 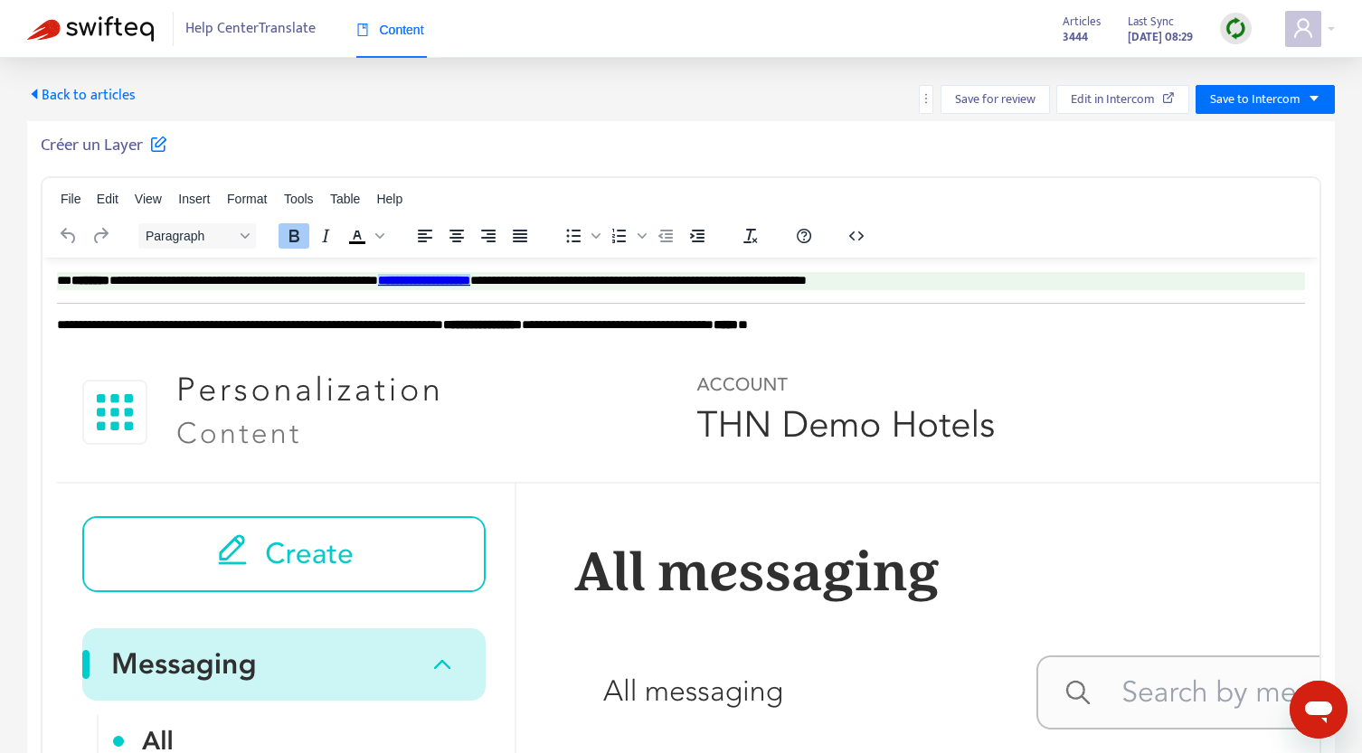 I want to click on span: Format, so click(x=247, y=199).